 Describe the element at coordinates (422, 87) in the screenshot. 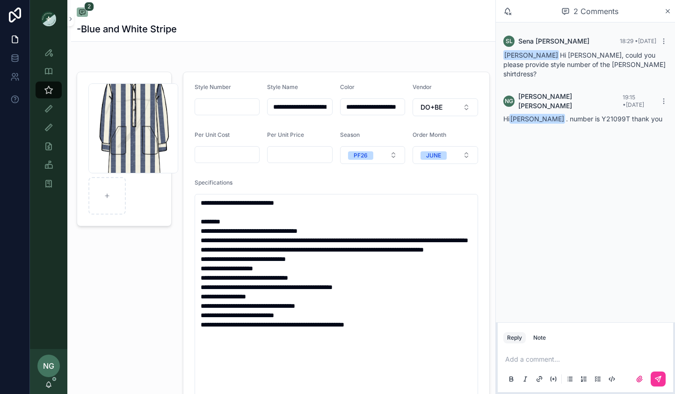

I see `span: Vendor` at that location.